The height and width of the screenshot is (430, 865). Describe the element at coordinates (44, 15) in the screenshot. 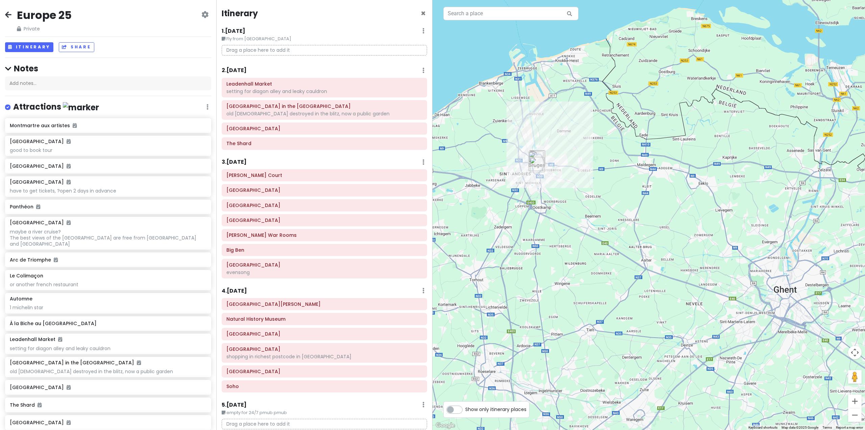

I see `h2: Europe 25` at that location.